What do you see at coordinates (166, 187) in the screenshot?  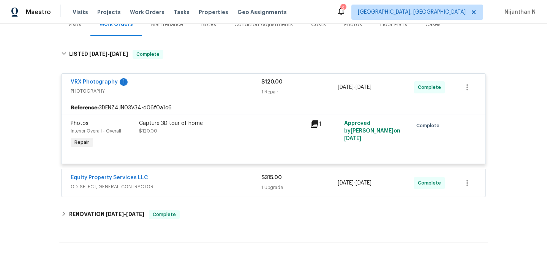 I see `span: OD_SELECT, GENERAL_CONTRACTOR` at bounding box center [166, 187].